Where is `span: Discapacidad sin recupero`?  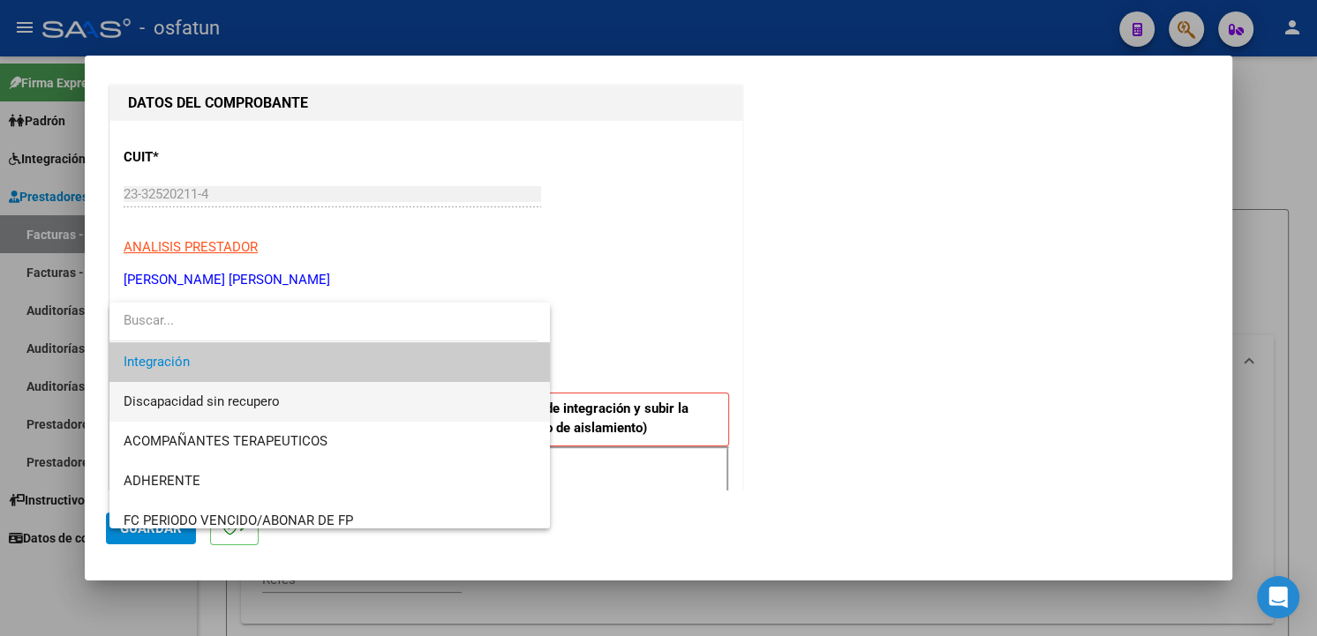 span: Discapacidad sin recupero is located at coordinates (201, 402).